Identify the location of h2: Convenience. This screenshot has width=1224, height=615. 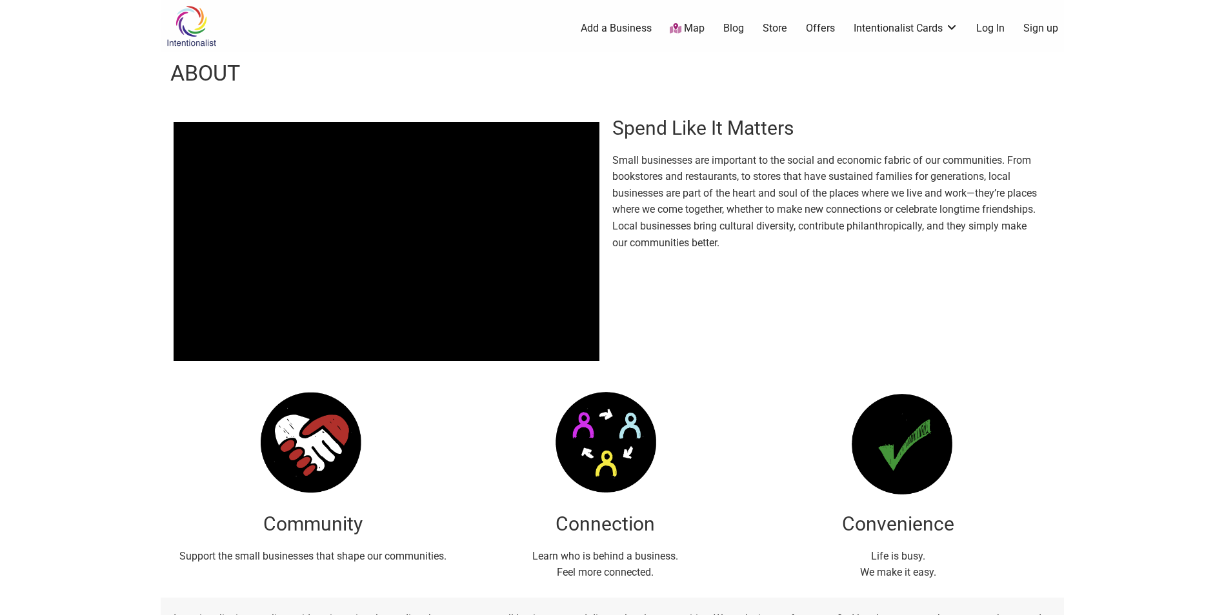
(897, 524).